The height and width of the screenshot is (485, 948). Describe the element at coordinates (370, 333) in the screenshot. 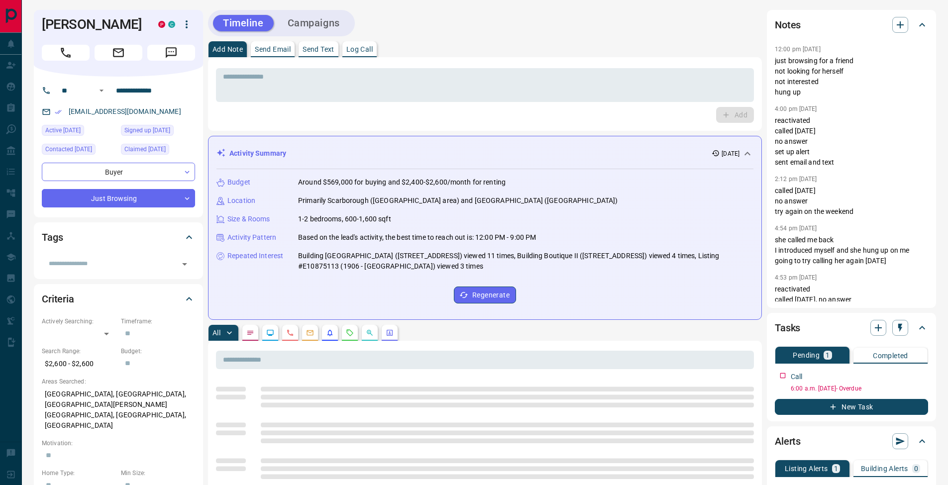

I see `svg: Opportunities` at that location.